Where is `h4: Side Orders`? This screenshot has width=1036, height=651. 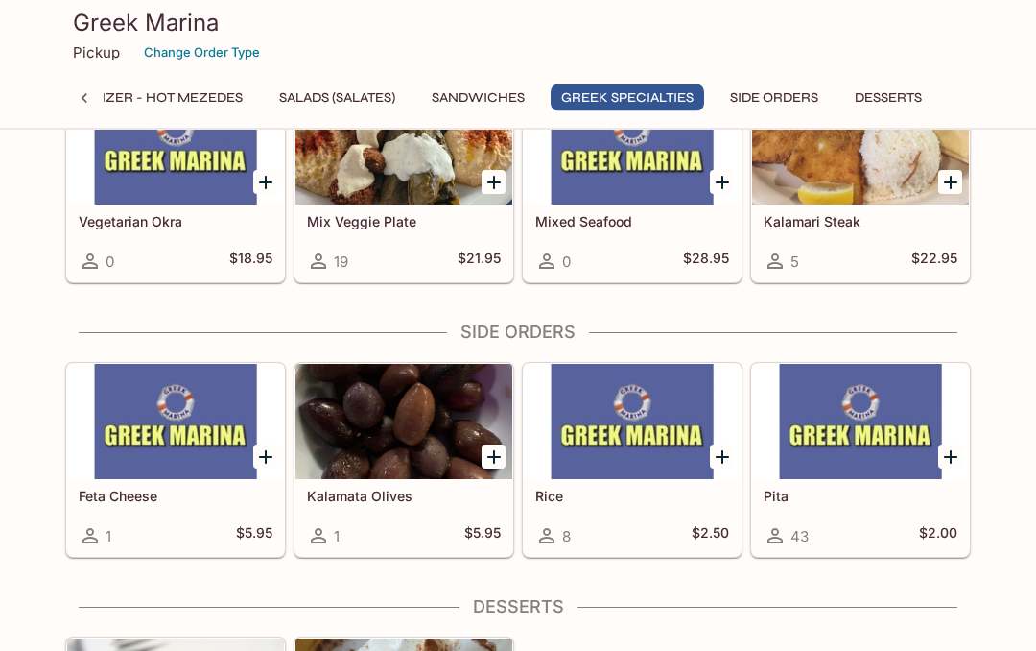
h4: Side Orders is located at coordinates (518, 333).